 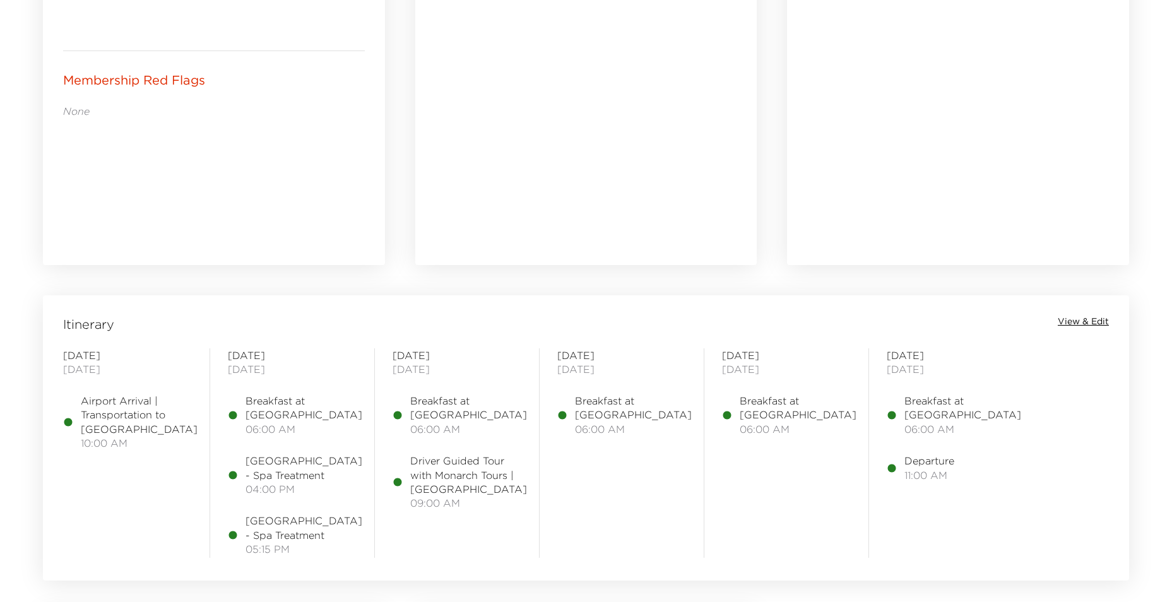 I want to click on span: 09:00 AM, so click(x=468, y=503).